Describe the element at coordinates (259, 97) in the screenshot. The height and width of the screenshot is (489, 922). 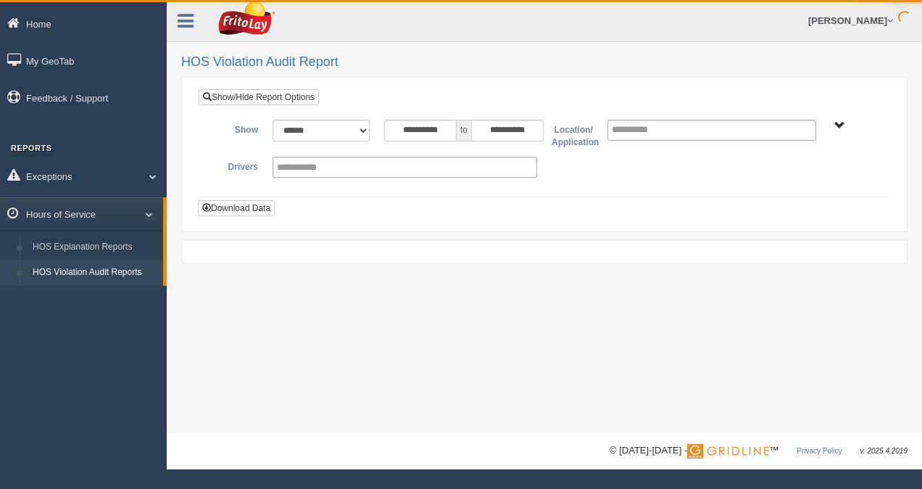
I see `a: Show/Hide Report Options` at that location.